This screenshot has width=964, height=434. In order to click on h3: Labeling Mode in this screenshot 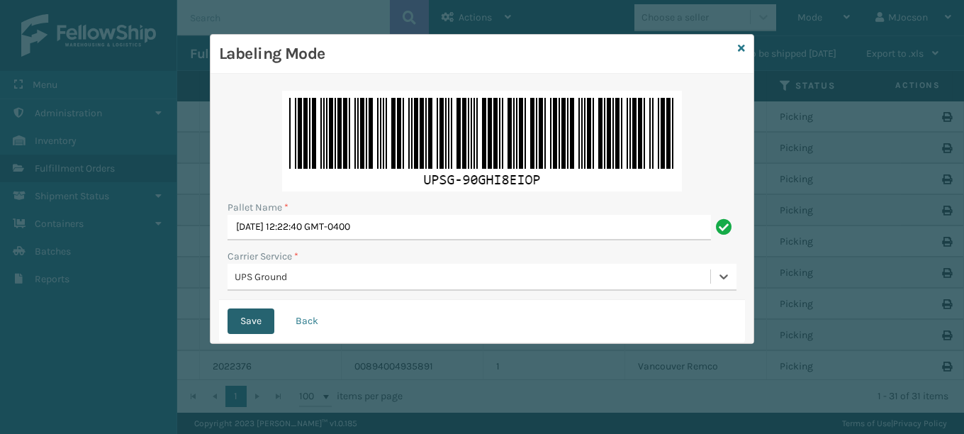, I will do `click(476, 54)`.